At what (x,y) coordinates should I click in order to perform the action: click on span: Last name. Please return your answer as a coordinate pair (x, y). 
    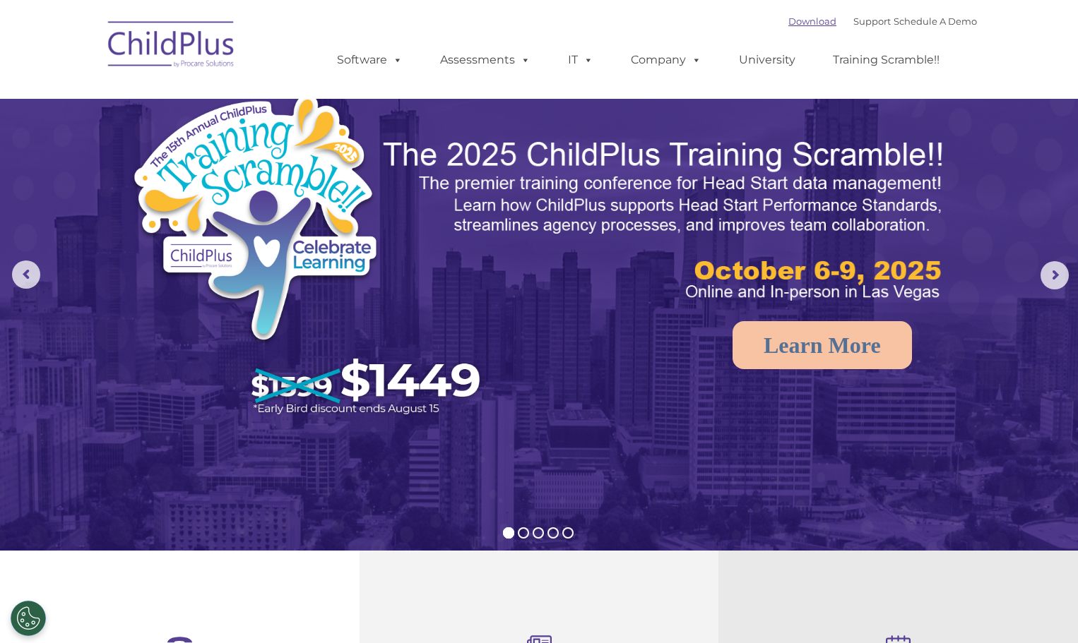
    Looking at the image, I should click on (218, 98).